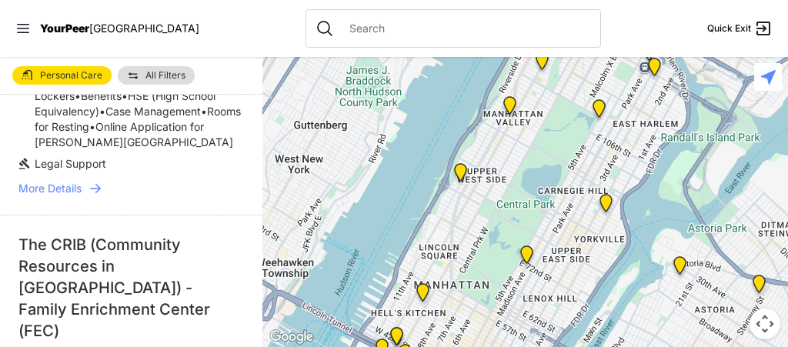 The width and height of the screenshot is (788, 347). What do you see at coordinates (165, 75) in the screenshot?
I see `span: All Filters` at bounding box center [165, 75].